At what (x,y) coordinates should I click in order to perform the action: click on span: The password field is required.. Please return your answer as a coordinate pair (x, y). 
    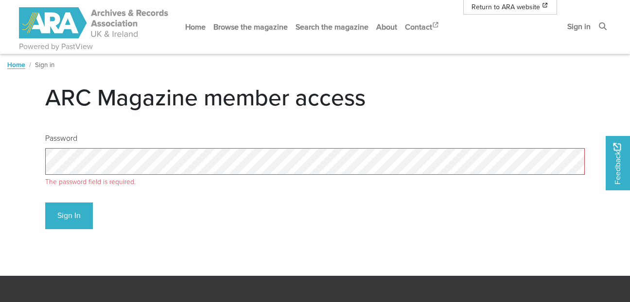
    Looking at the image, I should click on (315, 182).